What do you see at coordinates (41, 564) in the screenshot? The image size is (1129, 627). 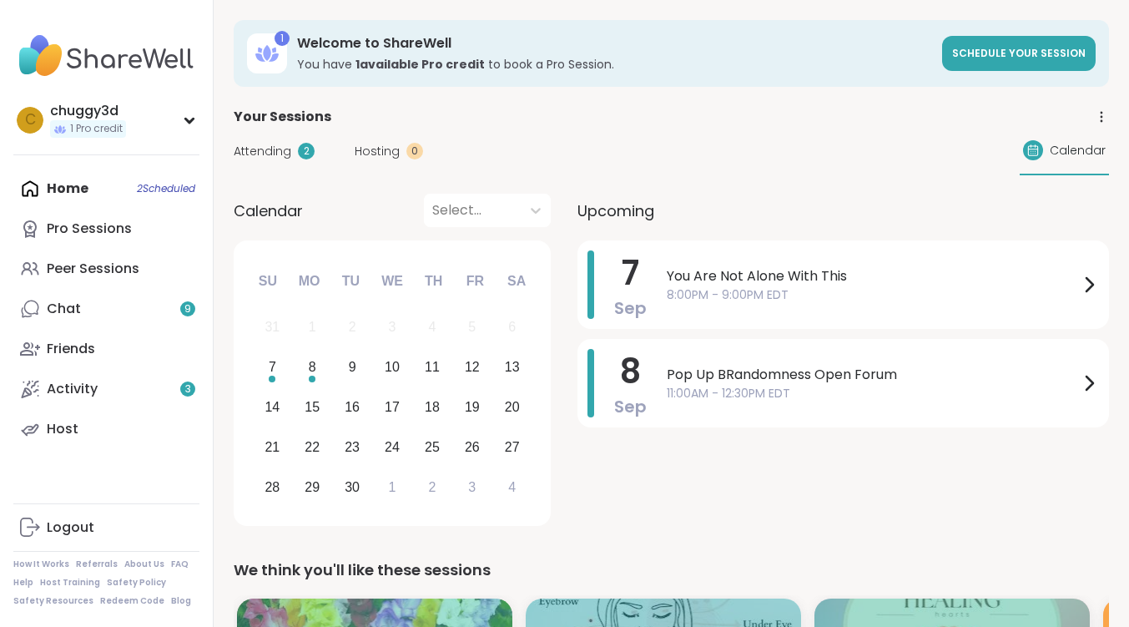 I see `a: How It Works` at bounding box center [41, 564].